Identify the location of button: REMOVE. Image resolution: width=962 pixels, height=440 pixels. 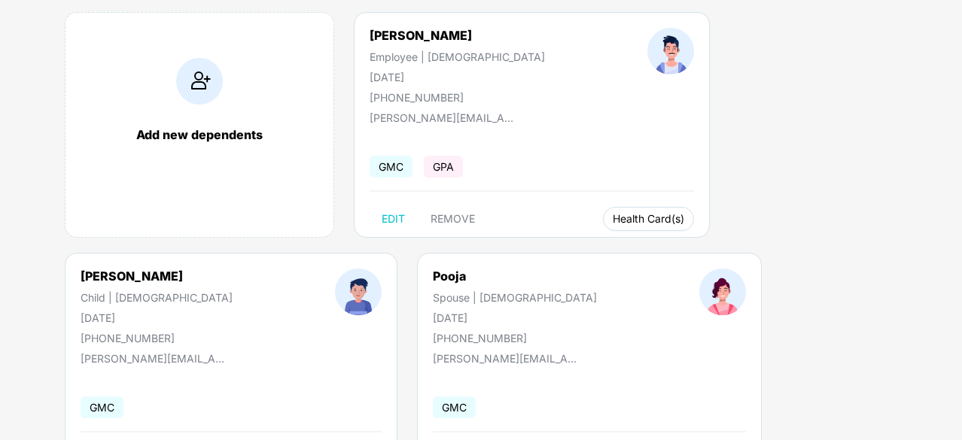
(452, 219).